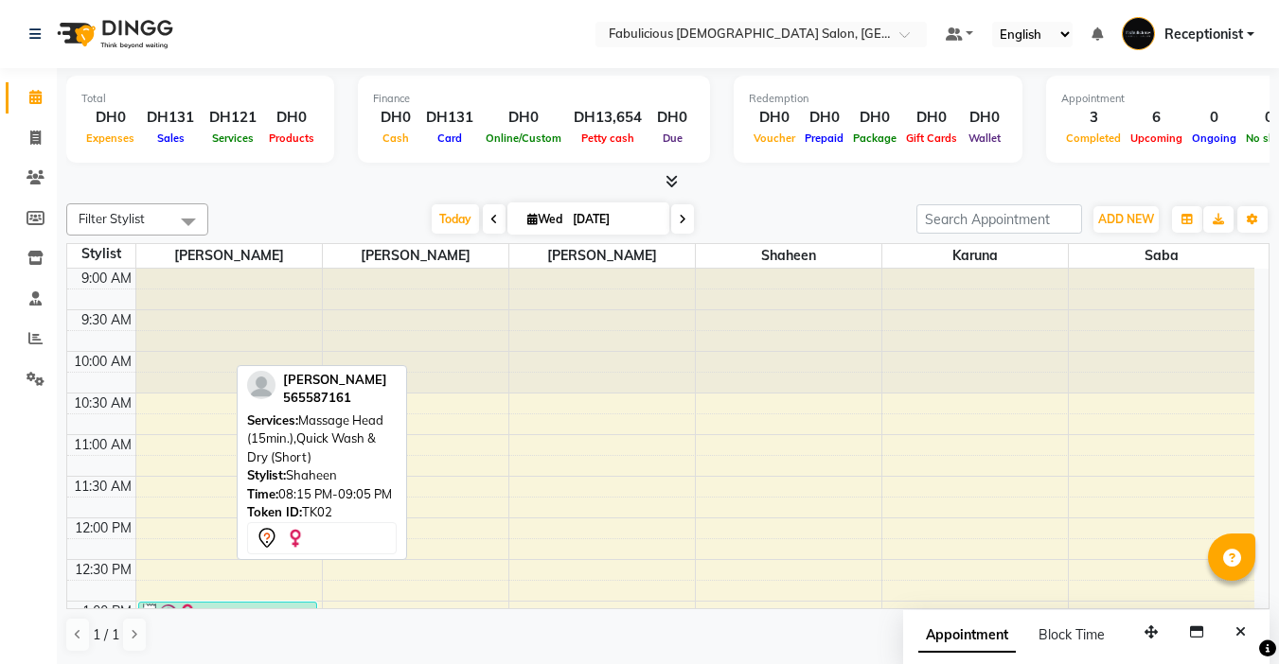  Describe the element at coordinates (102, 486) in the screenshot. I see `div: 11:30 AM` at that location.